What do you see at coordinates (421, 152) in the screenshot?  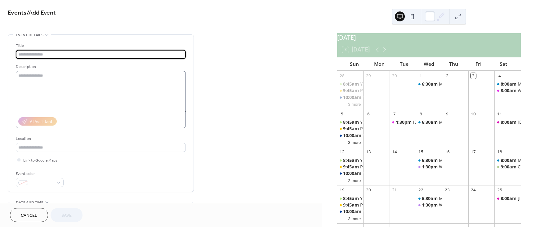 I see `div: 15` at bounding box center [421, 152].